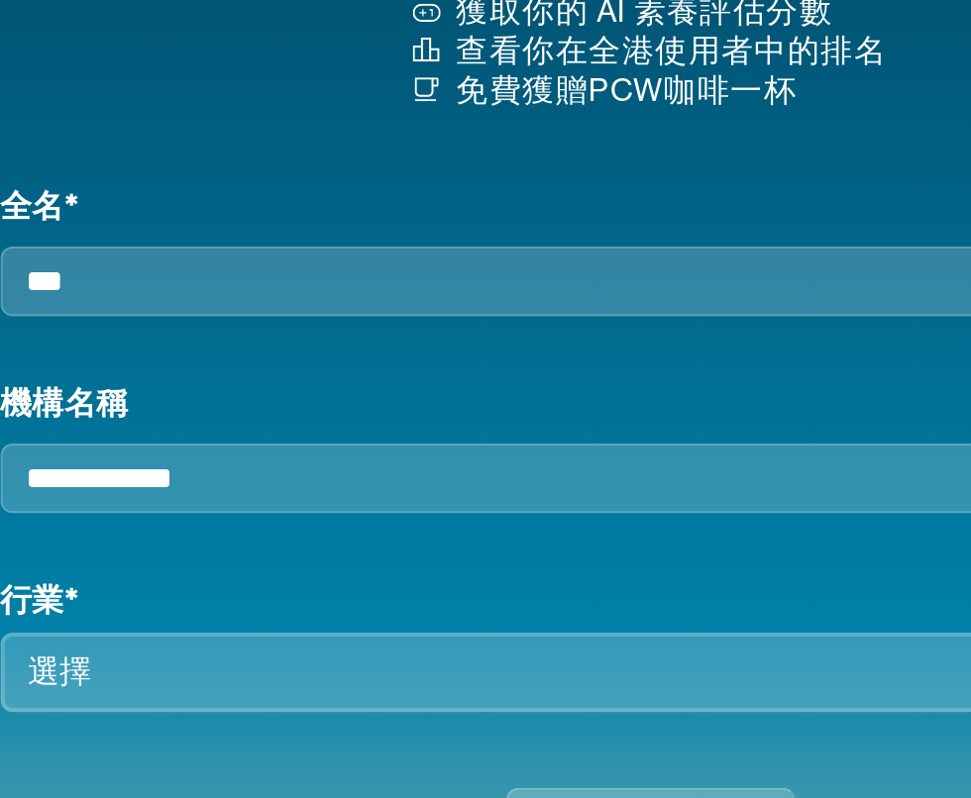  Describe the element at coordinates (496, 333) in the screenshot. I see `p: 免費獲贈PCW咖啡一杯` at that location.